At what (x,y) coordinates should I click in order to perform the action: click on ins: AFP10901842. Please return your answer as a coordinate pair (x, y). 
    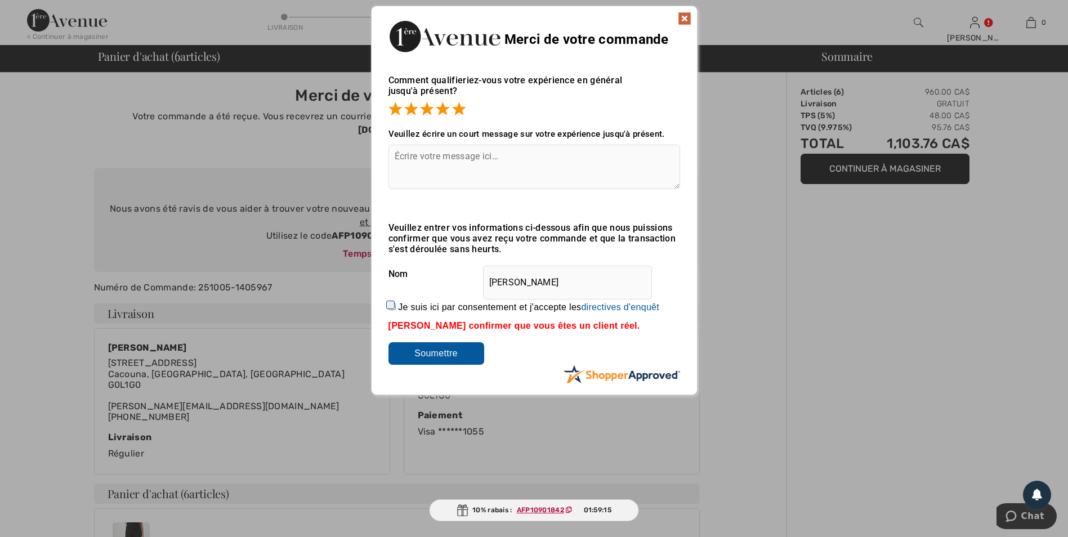
    Looking at the image, I should click on (540, 510).